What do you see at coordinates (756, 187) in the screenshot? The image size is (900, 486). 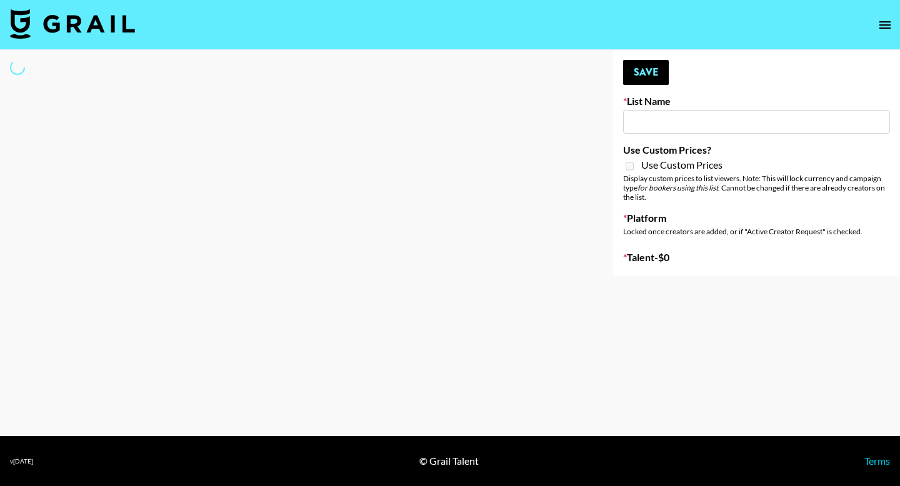 I see `div: Display custom prices to list viewers. Note: This will lock currency and campaign type . Cannot b...` at bounding box center [756, 187].